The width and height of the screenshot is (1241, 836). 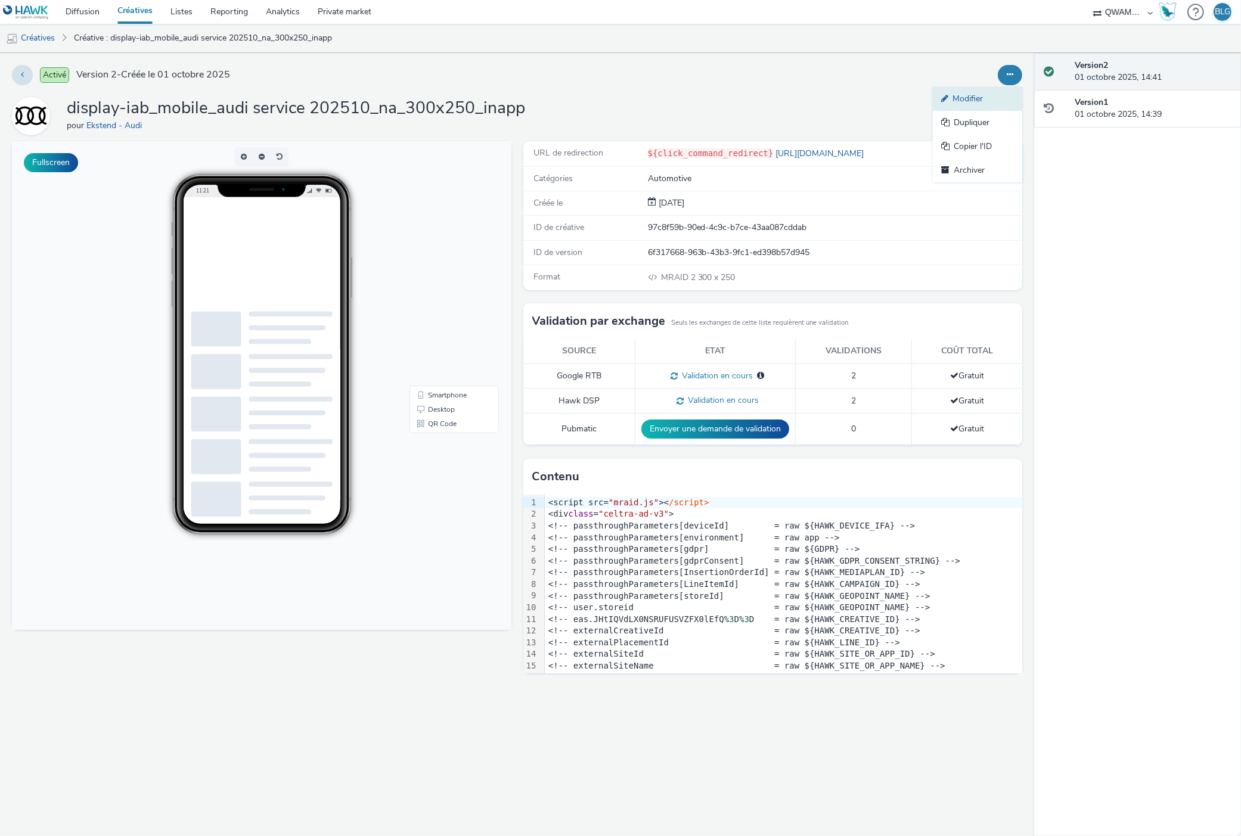 I want to click on th: Etat, so click(x=715, y=351).